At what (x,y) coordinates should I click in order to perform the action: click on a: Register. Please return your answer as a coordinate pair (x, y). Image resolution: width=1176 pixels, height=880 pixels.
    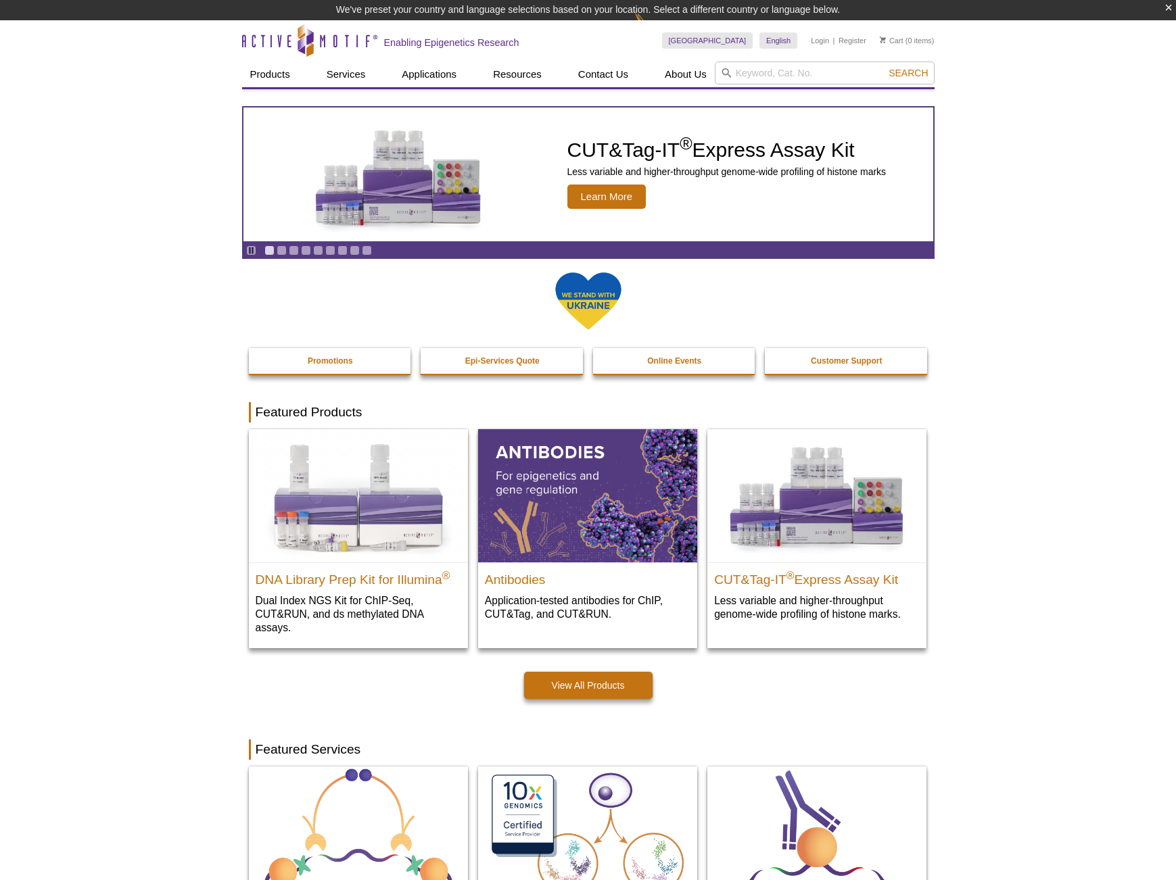
    Looking at the image, I should click on (852, 41).